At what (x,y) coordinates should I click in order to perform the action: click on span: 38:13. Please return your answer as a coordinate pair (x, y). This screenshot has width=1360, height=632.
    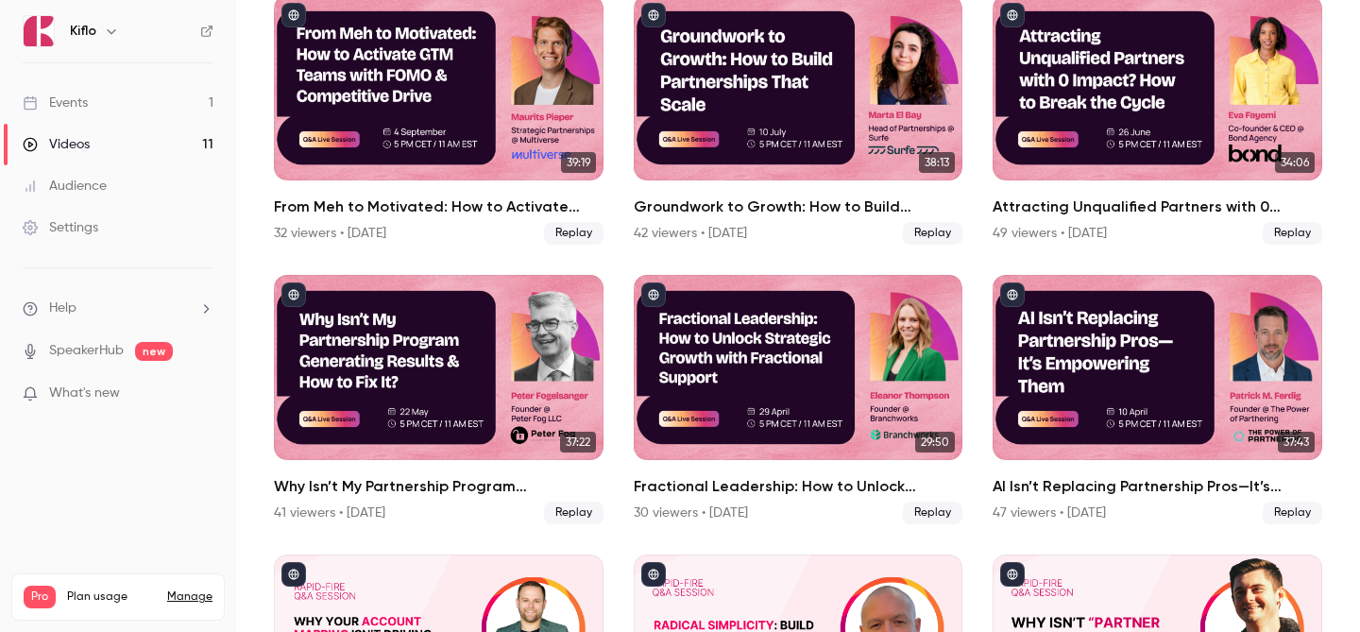
    Looking at the image, I should click on (937, 162).